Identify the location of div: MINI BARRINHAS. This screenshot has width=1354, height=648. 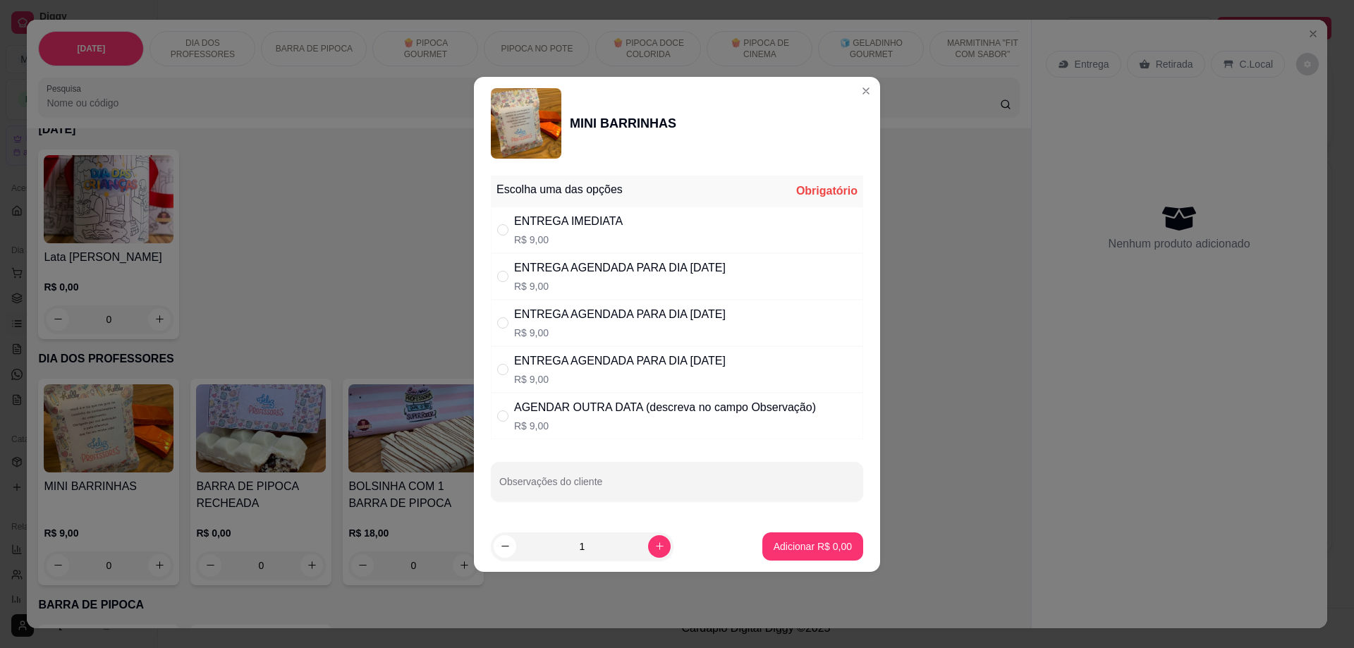
(622, 123).